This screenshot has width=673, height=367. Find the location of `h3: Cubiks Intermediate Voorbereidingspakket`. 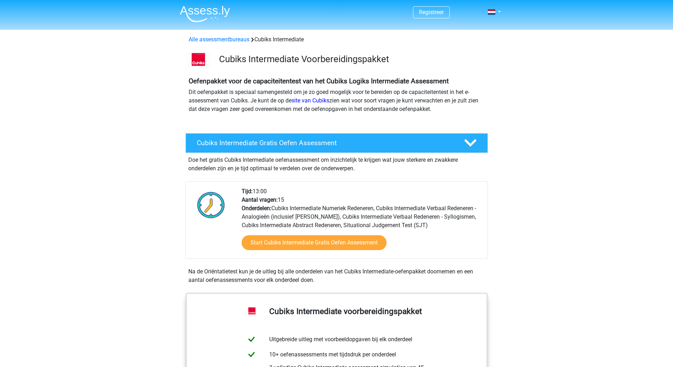

h3: Cubiks Intermediate Voorbereidingspakket is located at coordinates (351, 59).